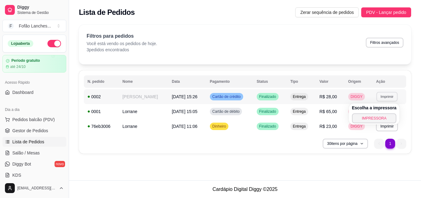  Describe the element at coordinates (270, 81) in the screenshot. I see `th: Status` at that location.